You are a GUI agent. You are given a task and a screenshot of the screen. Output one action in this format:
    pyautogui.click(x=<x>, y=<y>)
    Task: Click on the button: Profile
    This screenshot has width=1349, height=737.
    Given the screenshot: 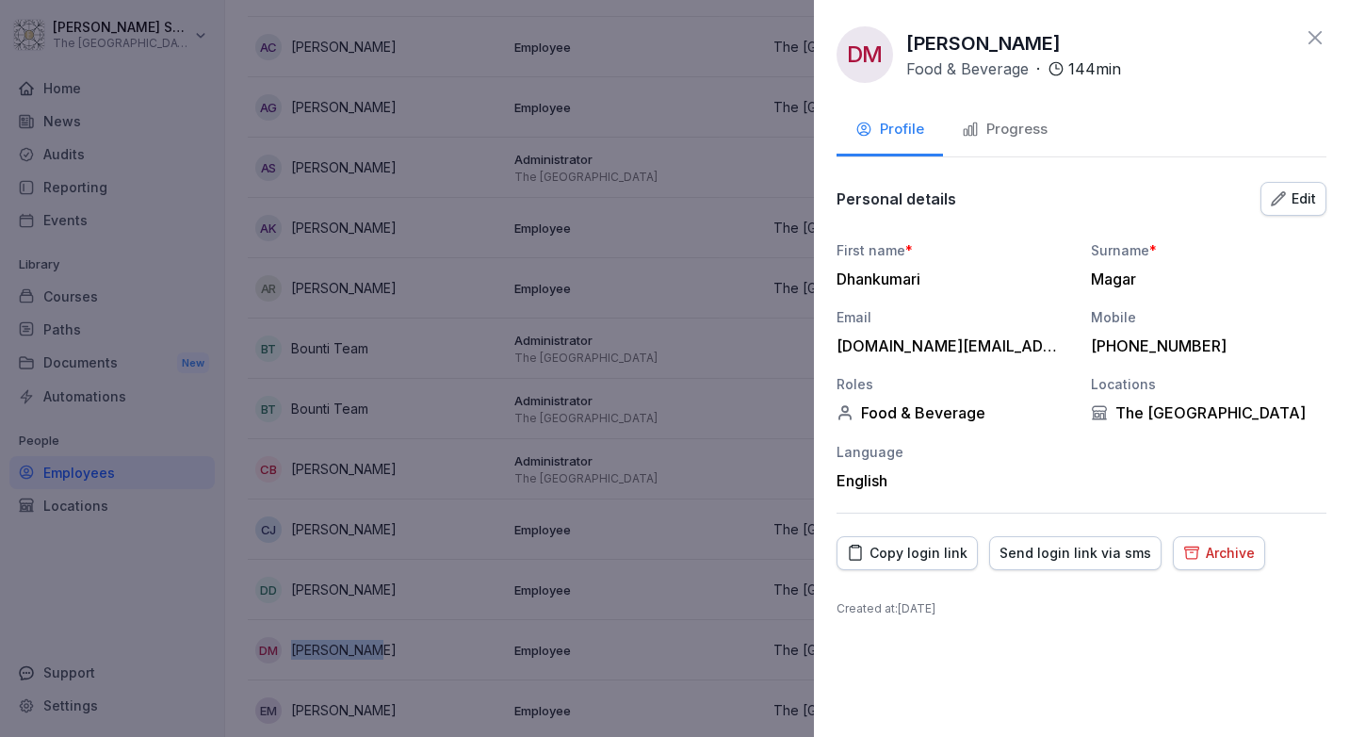 What is the action you would take?
    pyautogui.click(x=890, y=131)
    